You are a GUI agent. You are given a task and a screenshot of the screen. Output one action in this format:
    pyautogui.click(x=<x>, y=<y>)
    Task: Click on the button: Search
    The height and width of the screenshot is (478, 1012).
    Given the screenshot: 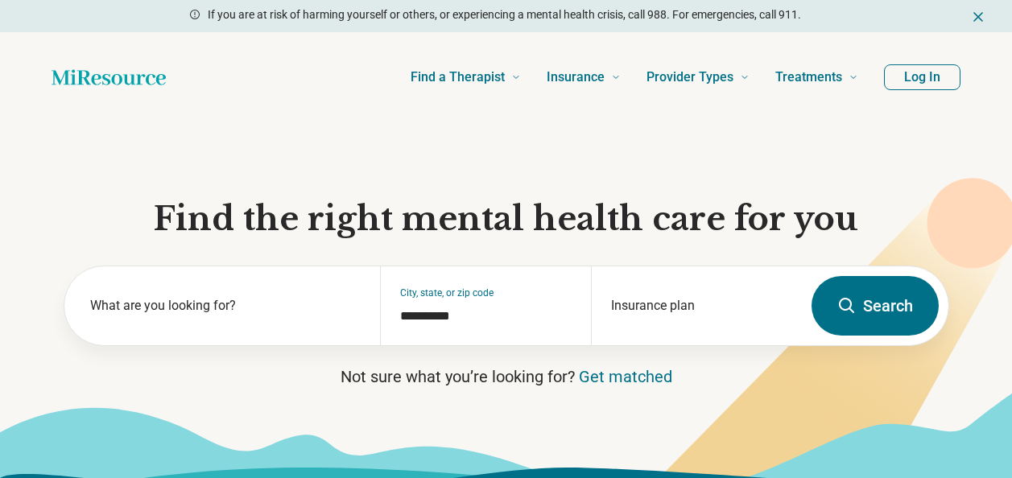 What is the action you would take?
    pyautogui.click(x=876, y=306)
    